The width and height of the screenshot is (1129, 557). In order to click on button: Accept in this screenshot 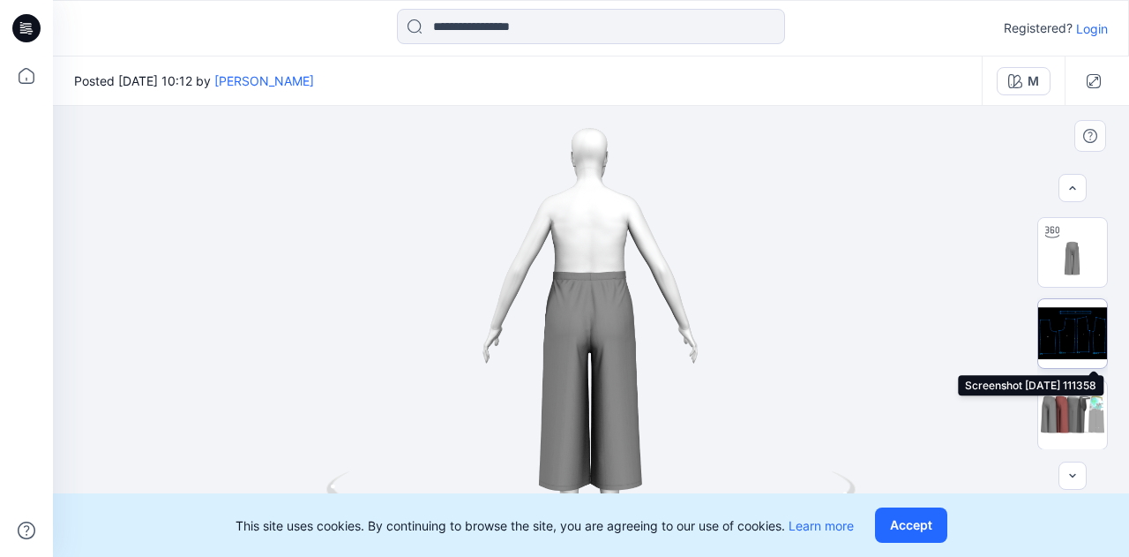, I will do `click(912, 525)`.